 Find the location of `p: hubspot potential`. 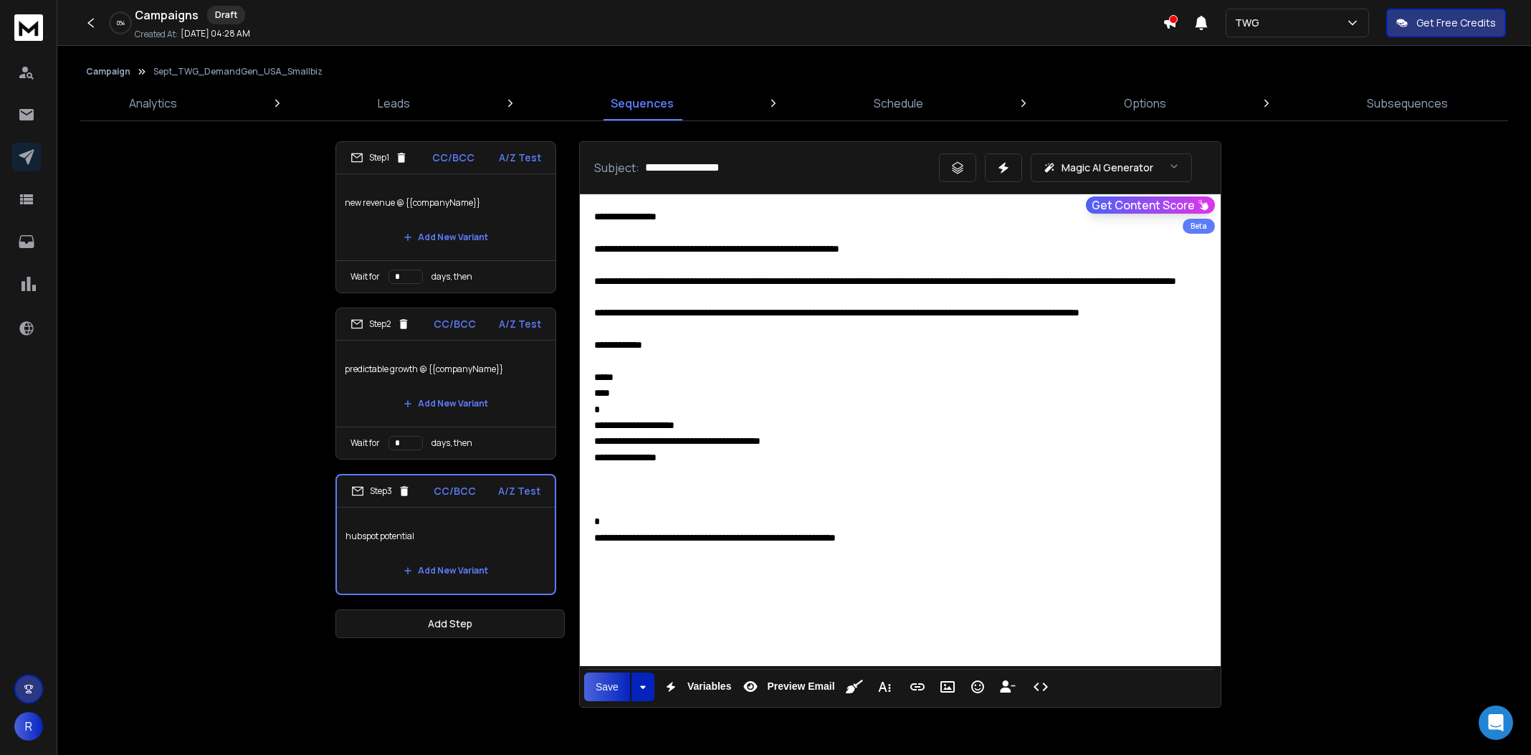

p: hubspot potential is located at coordinates (446, 536).